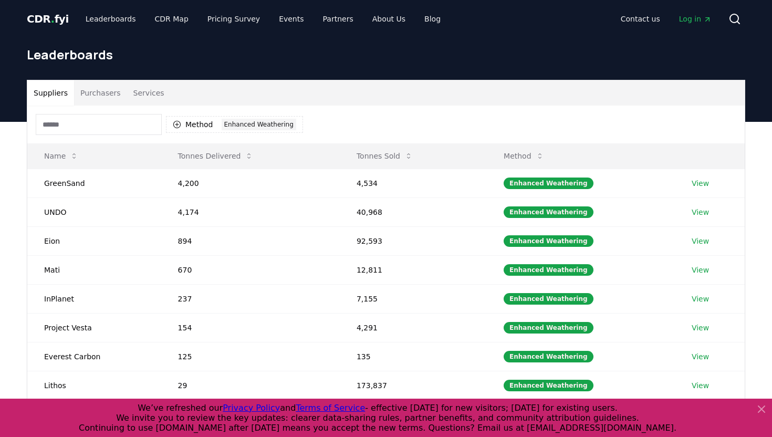 The height and width of the screenshot is (437, 772). What do you see at coordinates (250, 241) in the screenshot?
I see `td: 894` at bounding box center [250, 241].